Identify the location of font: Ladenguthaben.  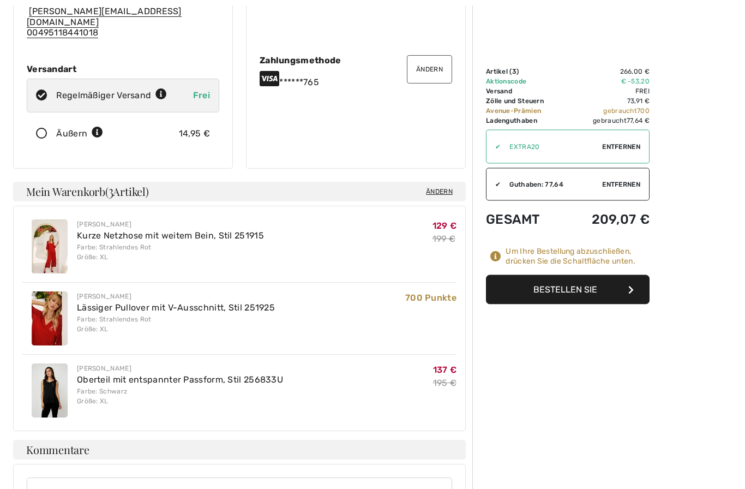
(512, 121).